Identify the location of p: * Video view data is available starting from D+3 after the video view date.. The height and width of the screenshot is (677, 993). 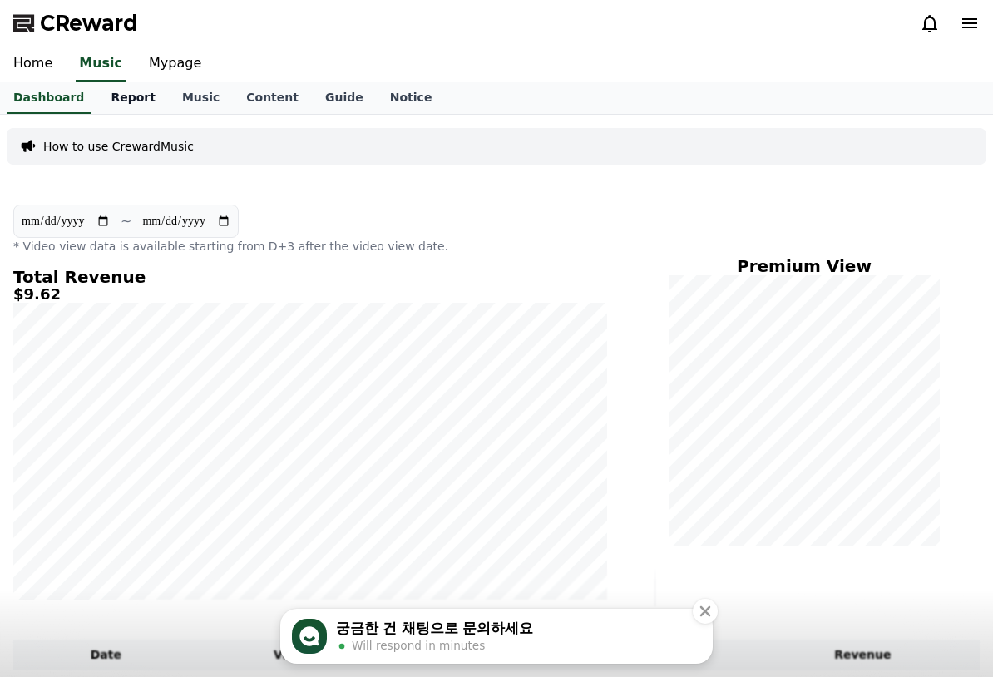
(310, 246).